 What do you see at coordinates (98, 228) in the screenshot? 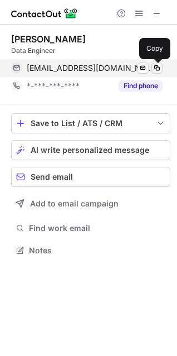
I see `span: Find work email` at bounding box center [98, 228].